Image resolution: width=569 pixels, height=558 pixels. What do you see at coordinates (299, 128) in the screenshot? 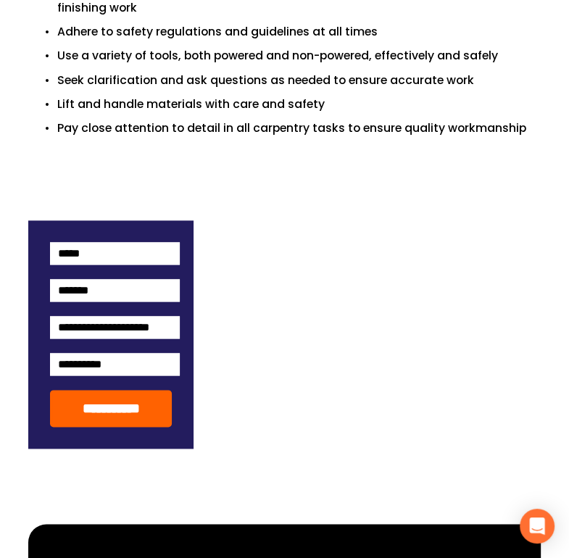
I see `p: Pay close attention to detail in all carpentry tasks to ensure quality workmanship` at bounding box center [299, 128].